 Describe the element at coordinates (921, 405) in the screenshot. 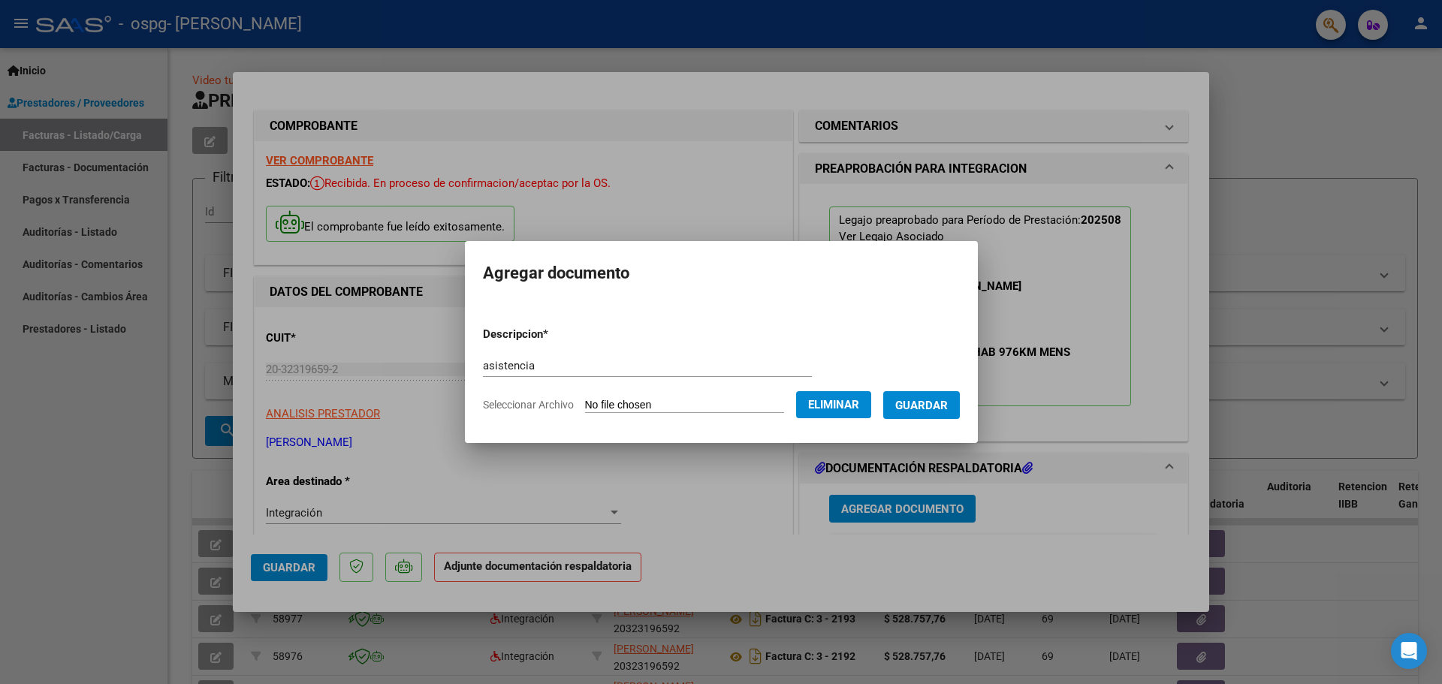

I see `button: Guardar` at that location.